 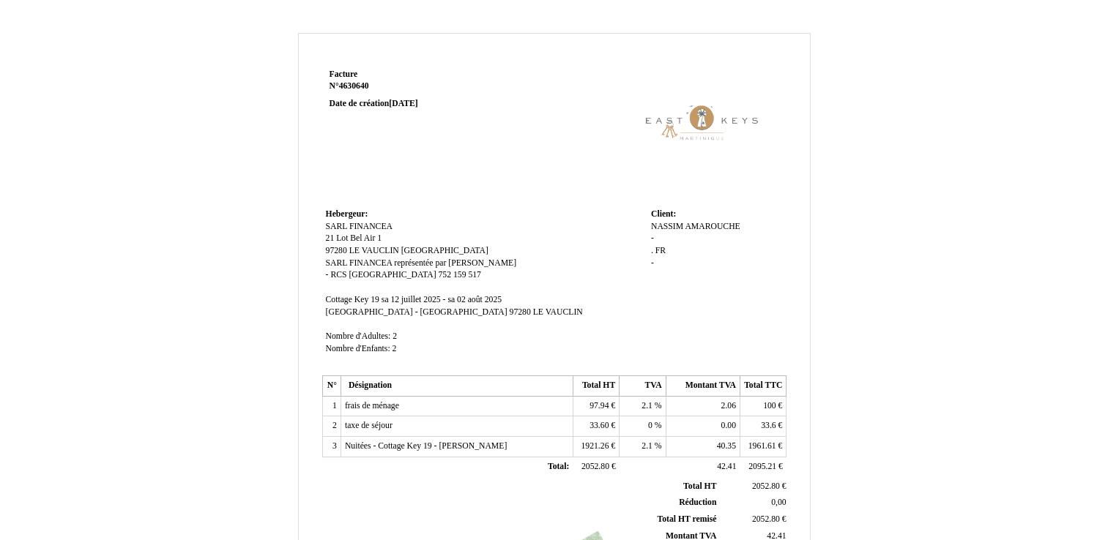 What do you see at coordinates (729, 425) in the screenshot?
I see `span: 0.00` at bounding box center [729, 425].